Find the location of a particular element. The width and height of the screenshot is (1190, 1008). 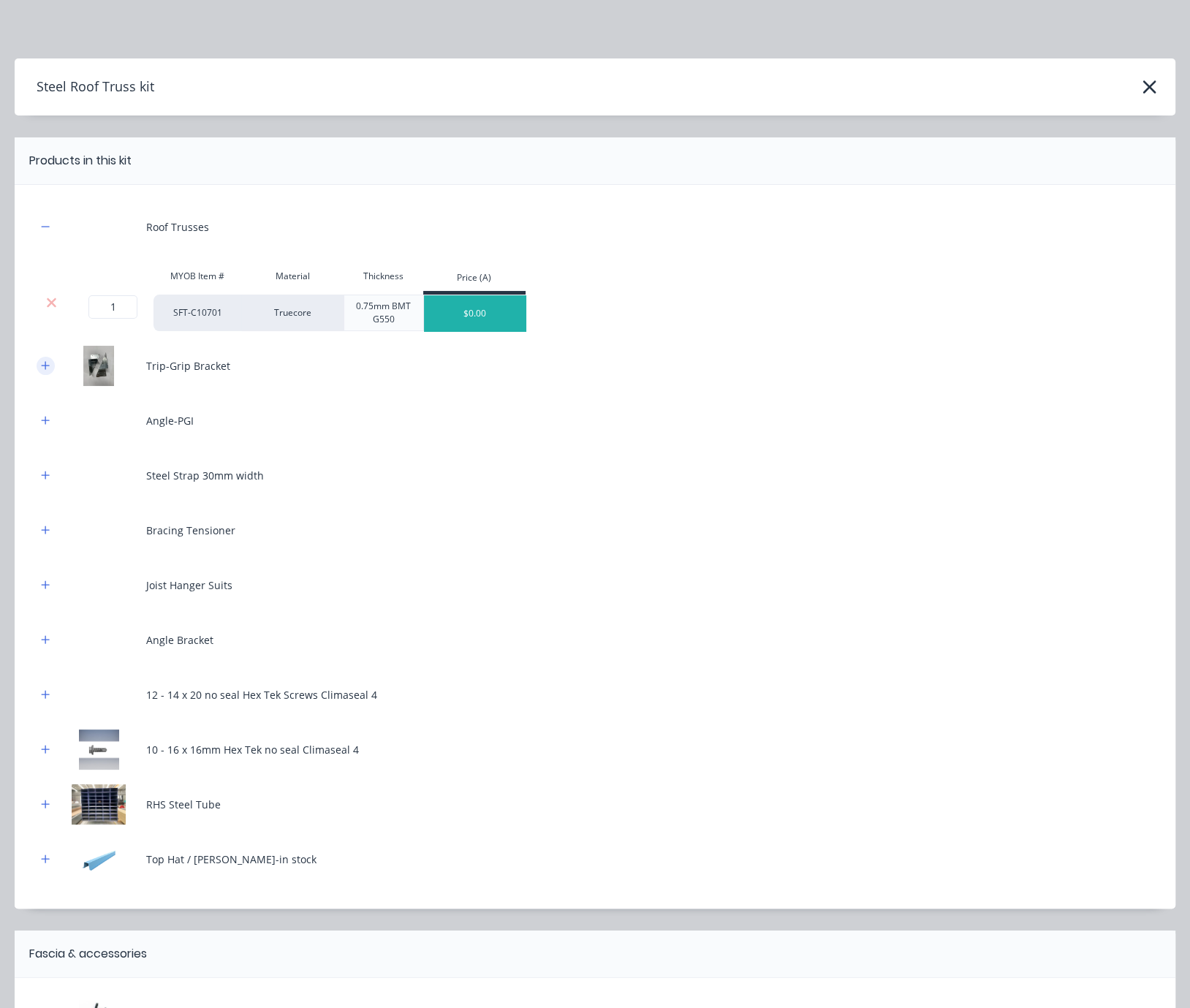

div: Products in this kit is located at coordinates (81, 161).